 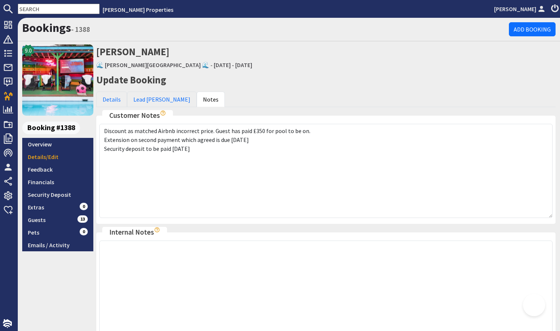 I want to click on legend: Customer Notes, so click(x=137, y=115).